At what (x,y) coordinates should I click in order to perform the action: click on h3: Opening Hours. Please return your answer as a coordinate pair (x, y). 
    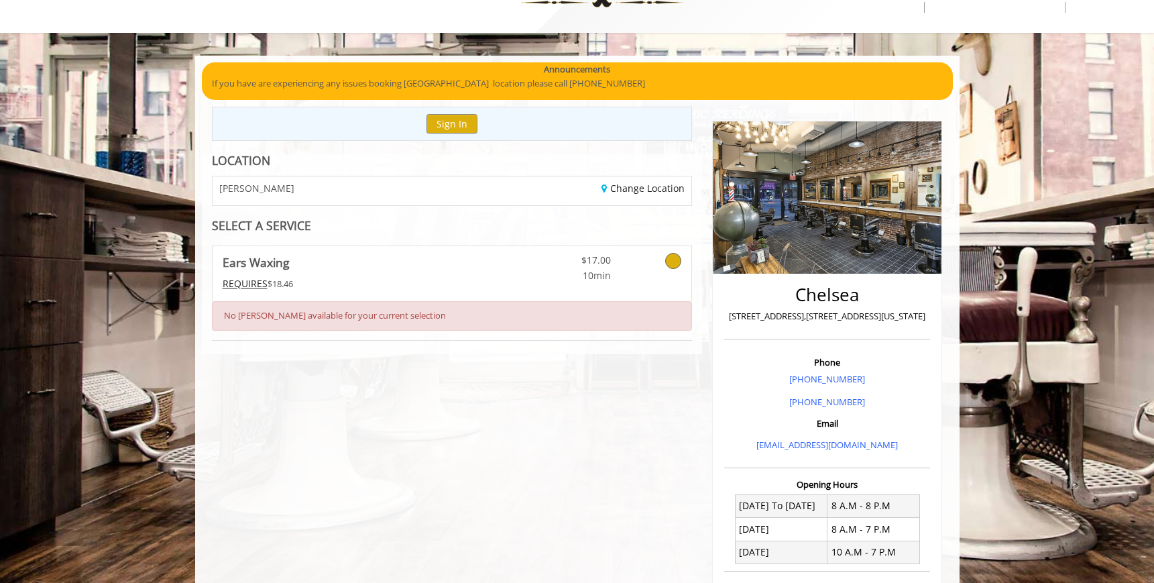
    Looking at the image, I should click on (827, 484).